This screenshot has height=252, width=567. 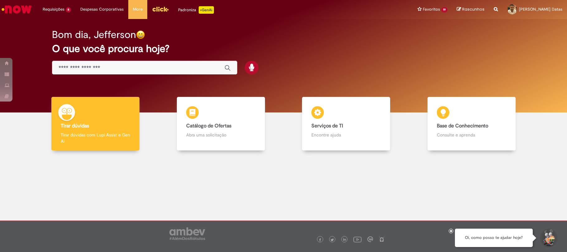 I want to click on img: logo_footer_workplace.png, so click(x=370, y=239).